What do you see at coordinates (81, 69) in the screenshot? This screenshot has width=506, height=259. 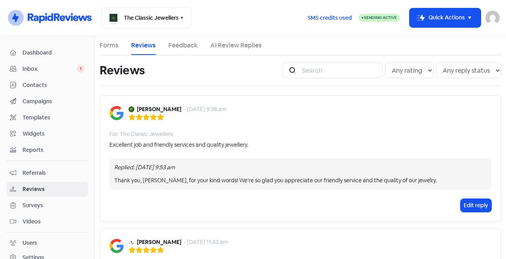 I see `span: 1` at bounding box center [81, 69].